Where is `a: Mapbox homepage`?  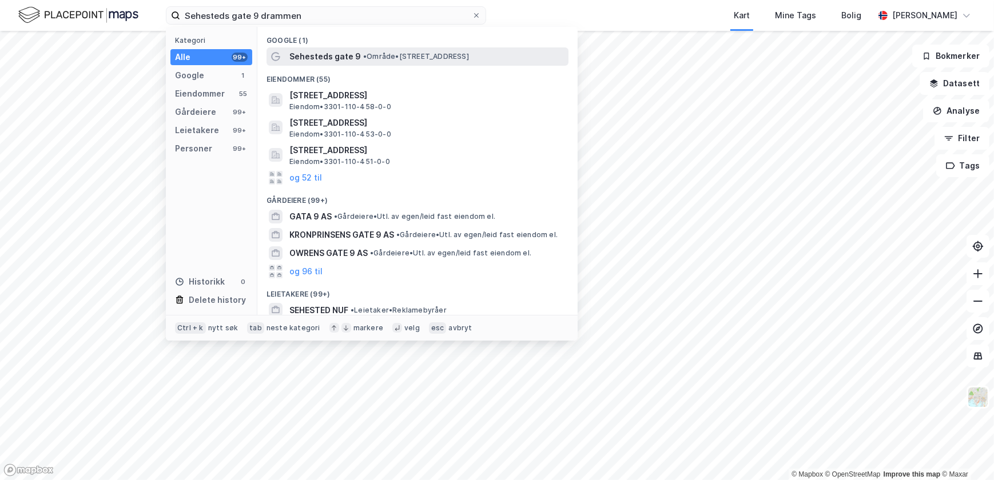
a: Mapbox homepage is located at coordinates (29, 470).